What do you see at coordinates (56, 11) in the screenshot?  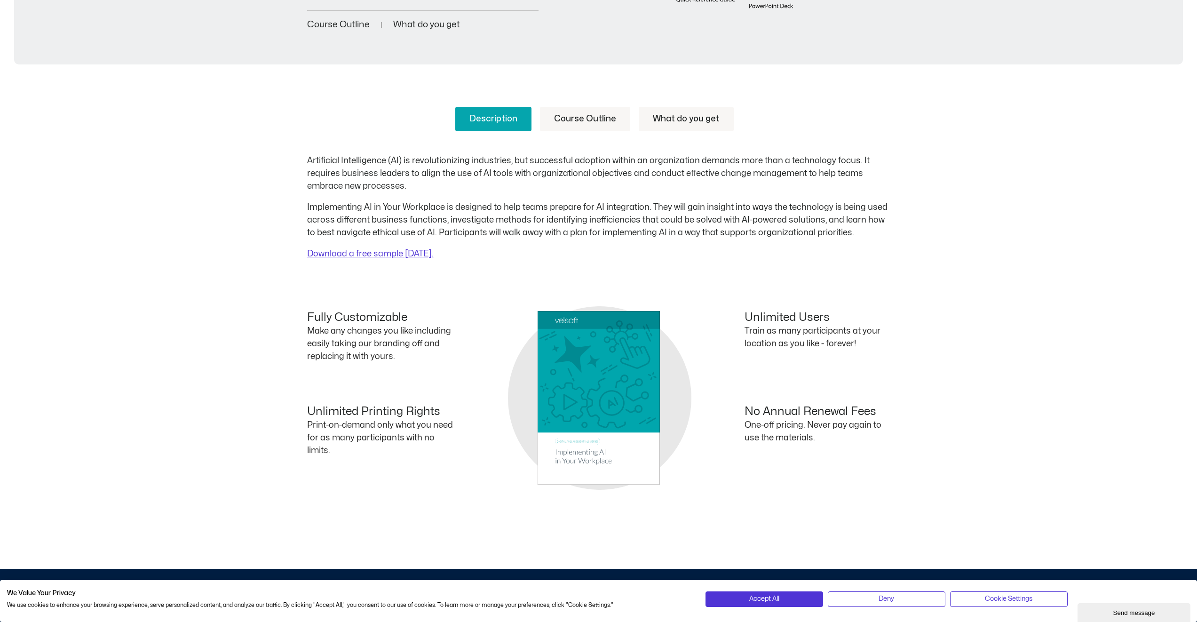 I see `div: Send message` at bounding box center [56, 11].